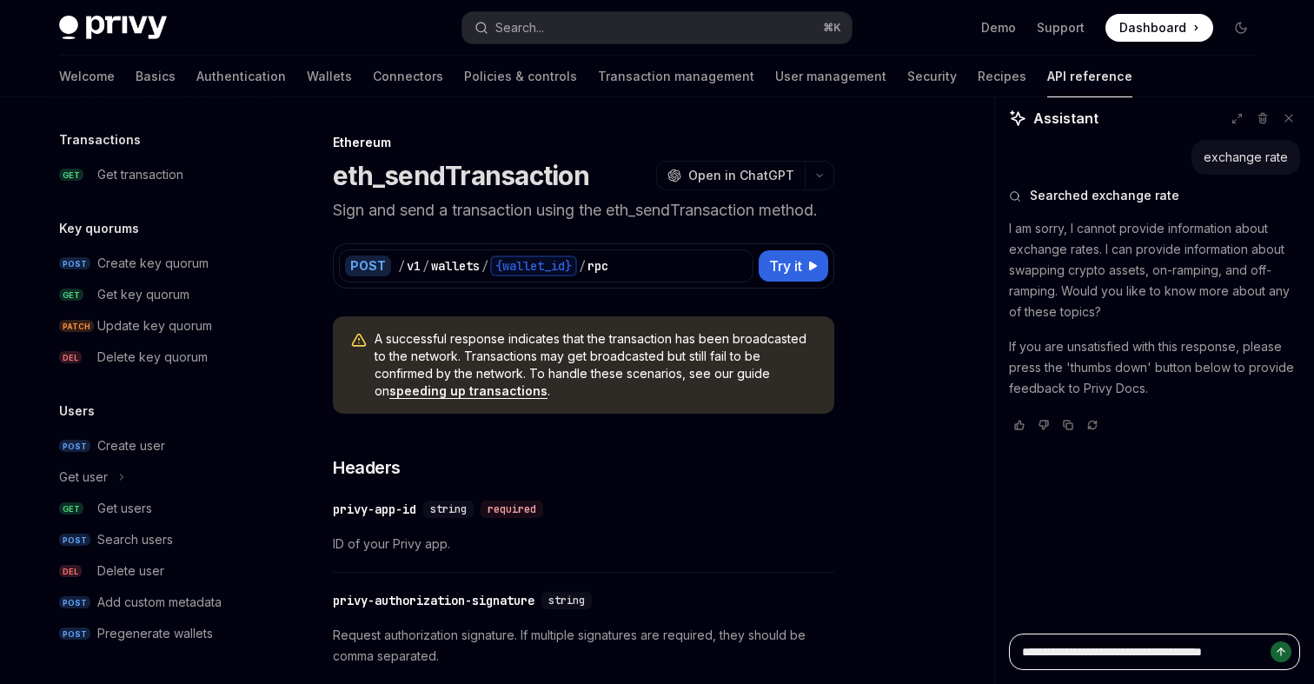 The image size is (1314, 684). Describe the element at coordinates (520, 28) in the screenshot. I see `div: Search...` at that location.